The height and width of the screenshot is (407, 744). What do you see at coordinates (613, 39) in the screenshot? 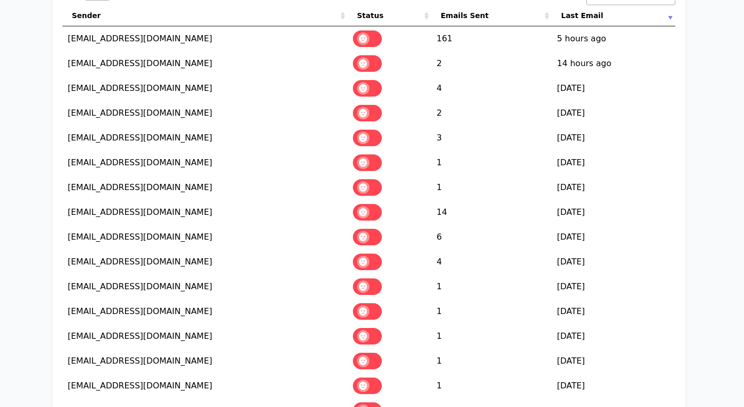
I see `td: 5 hours ago` at bounding box center [613, 39].